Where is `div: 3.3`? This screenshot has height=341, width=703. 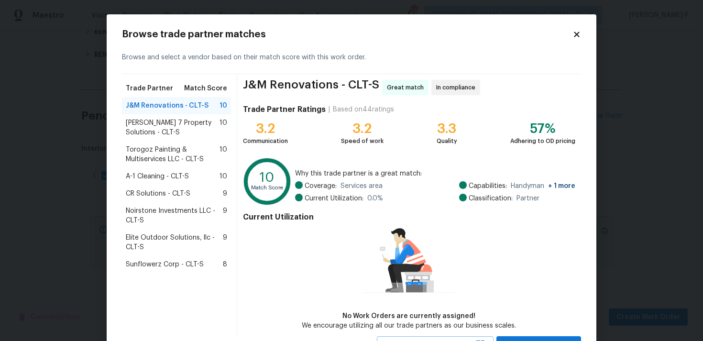 div: 3.3 is located at coordinates (447, 129).